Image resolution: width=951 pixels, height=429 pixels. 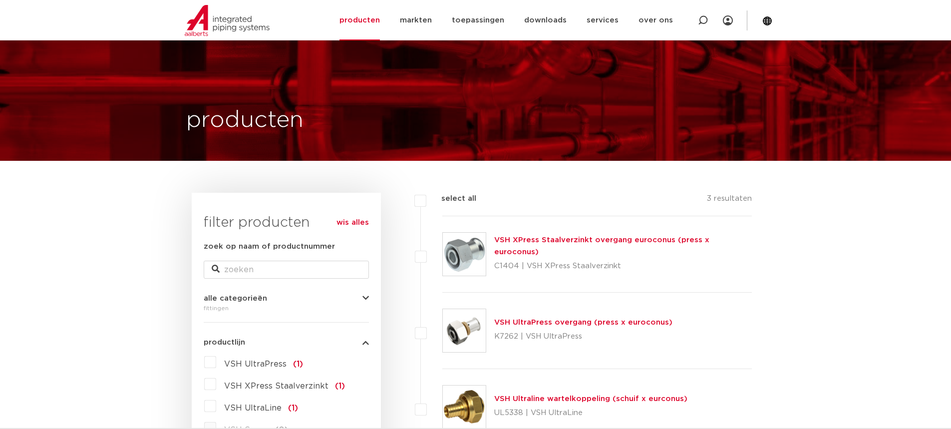 What do you see at coordinates (286, 308) in the screenshot?
I see `div: fittingen` at bounding box center [286, 308].